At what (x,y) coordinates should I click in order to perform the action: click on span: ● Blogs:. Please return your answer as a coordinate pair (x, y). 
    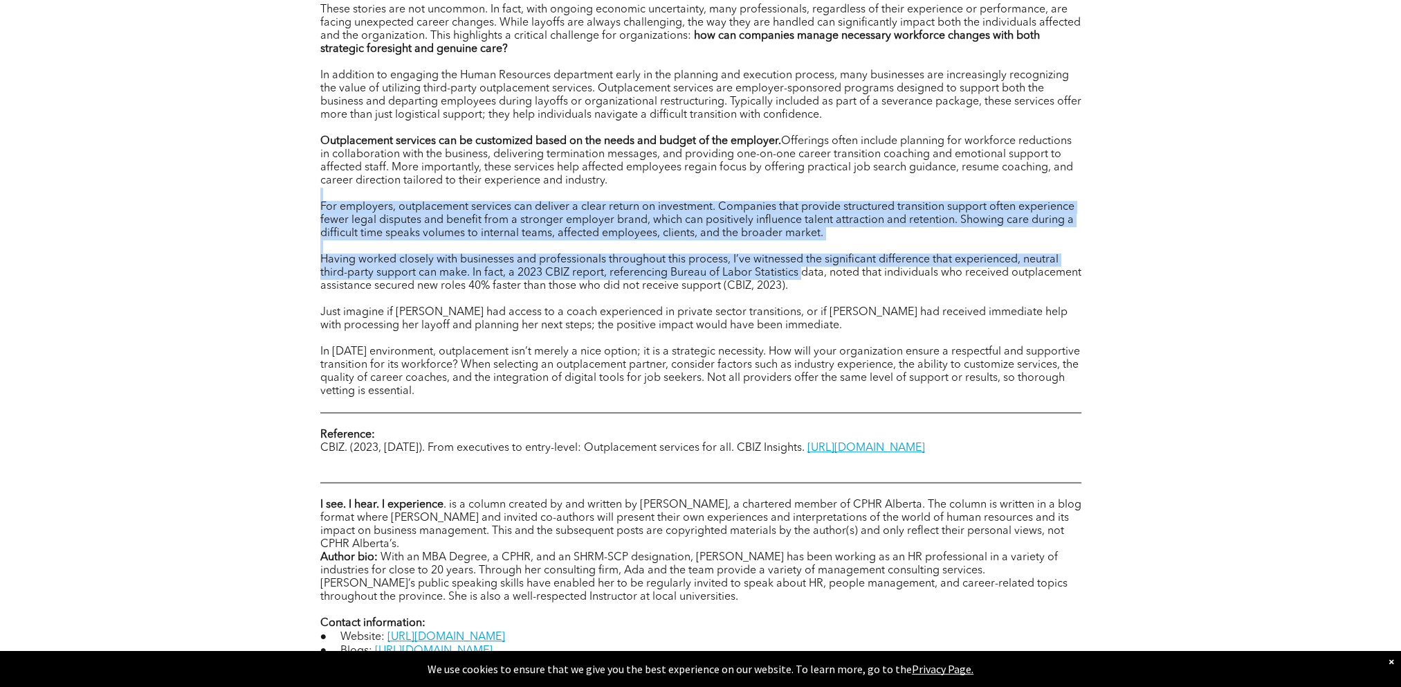
    Looking at the image, I should click on (347, 651).